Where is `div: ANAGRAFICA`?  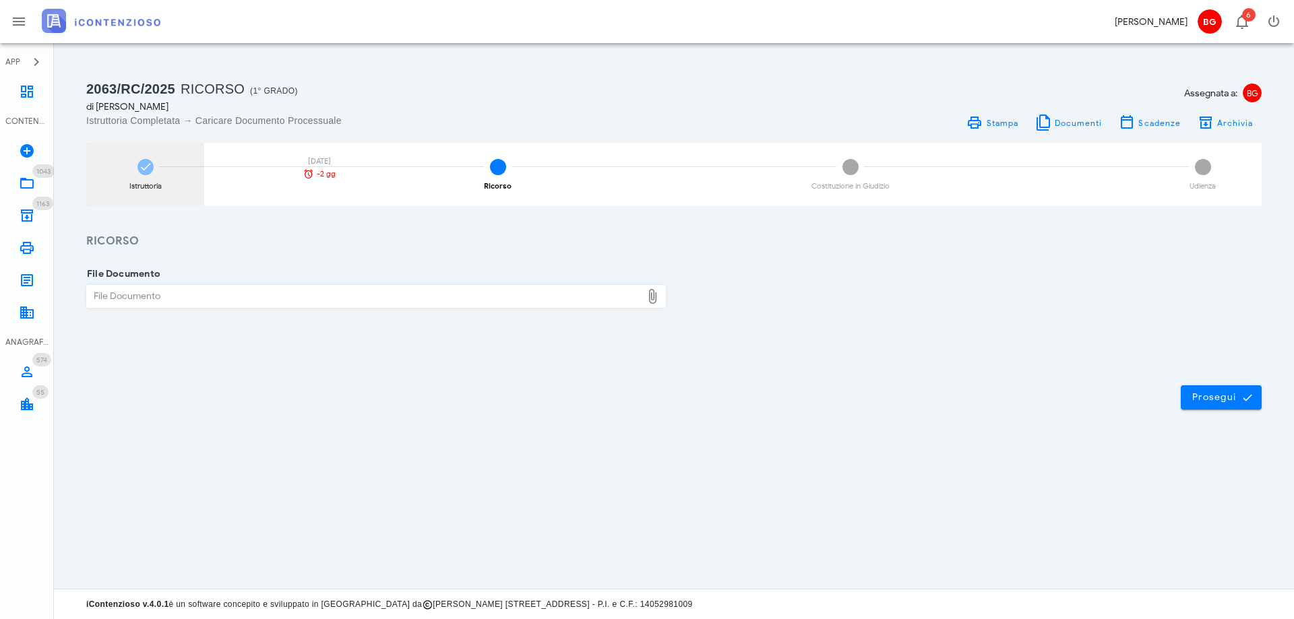 div: ANAGRAFICA is located at coordinates (27, 342).